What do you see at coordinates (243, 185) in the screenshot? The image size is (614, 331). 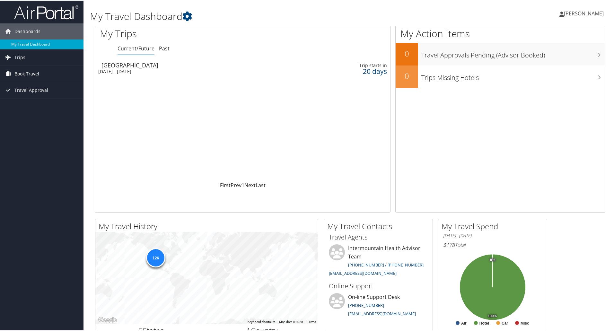 I see `a: 1` at bounding box center [243, 185].